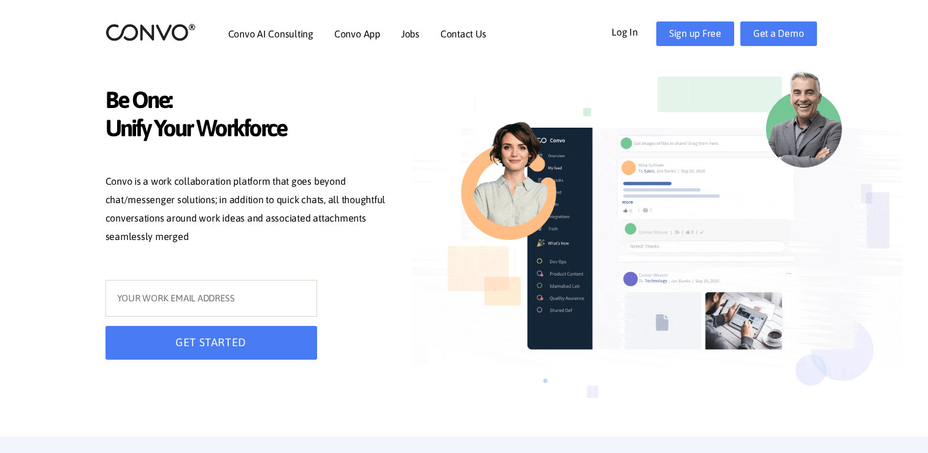 This screenshot has height=453, width=928. What do you see at coordinates (211, 298) in the screenshot?
I see `input: YOUR WORK EMAIL ADDRESS` at bounding box center [211, 298].